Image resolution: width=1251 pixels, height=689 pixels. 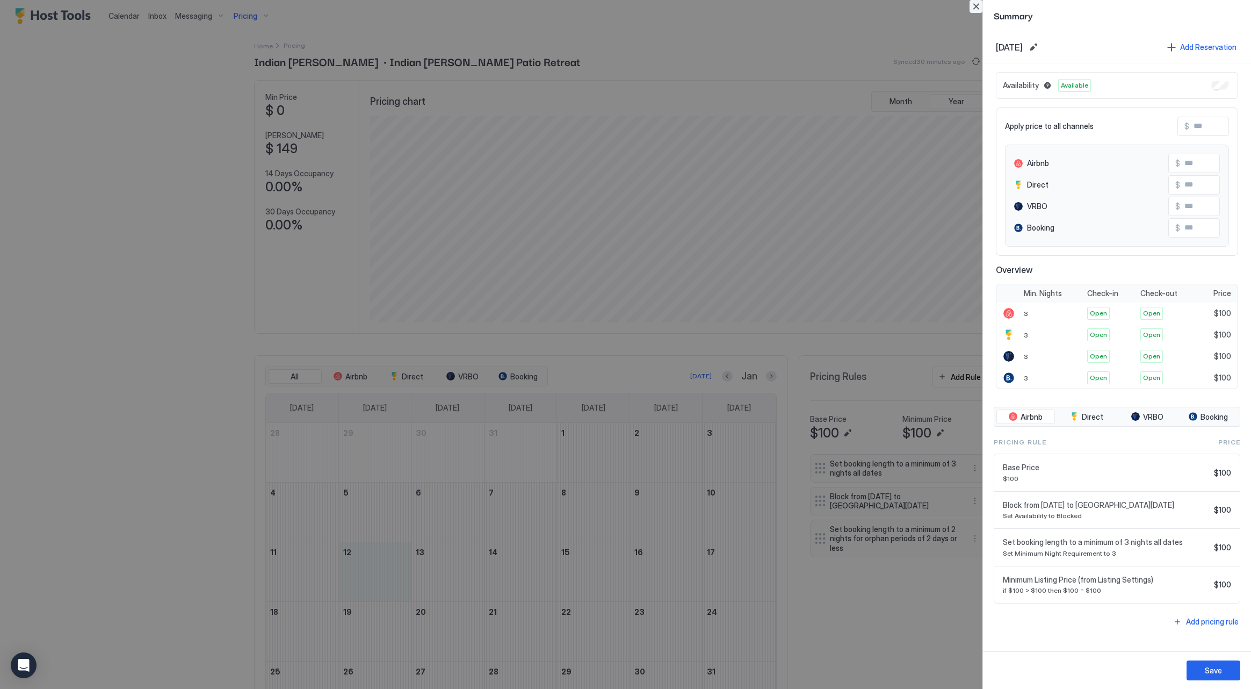 I want to click on button: Edit date range, so click(x=1034, y=47).